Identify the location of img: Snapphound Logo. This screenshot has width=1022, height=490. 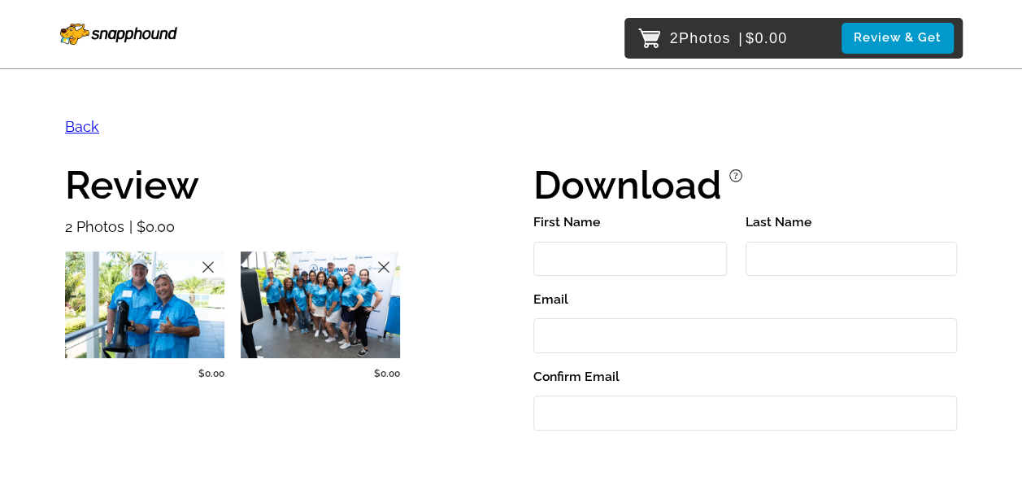
(119, 34).